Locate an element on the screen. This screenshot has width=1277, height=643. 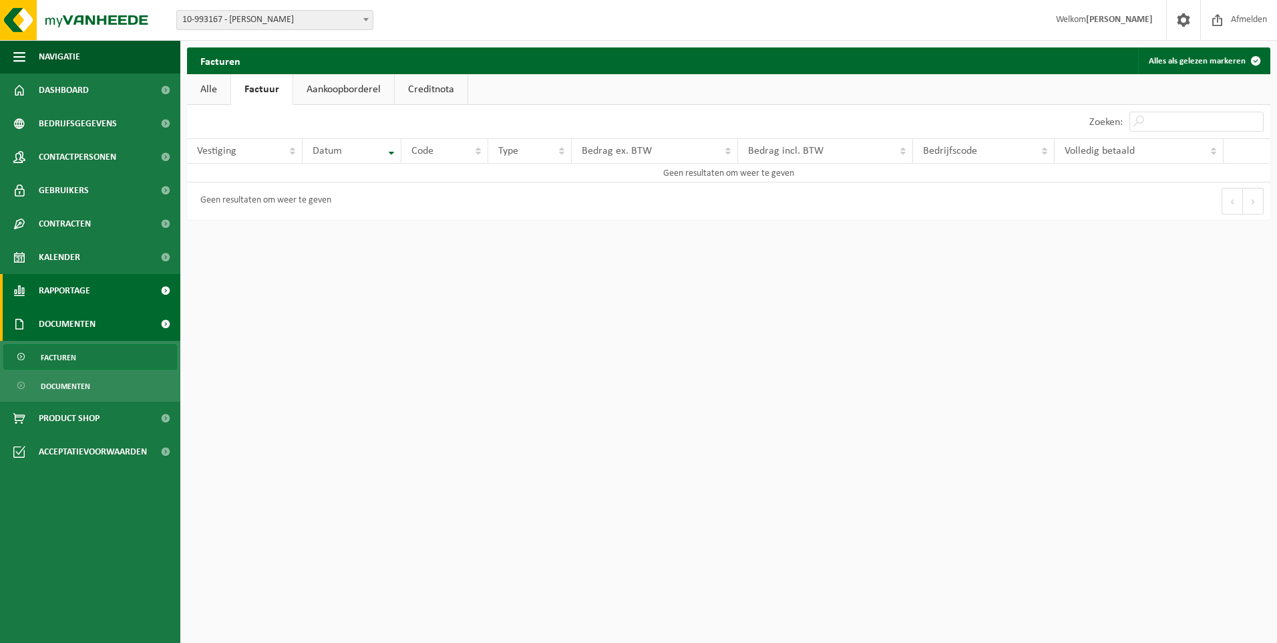
span: Vestiging is located at coordinates (216, 151).